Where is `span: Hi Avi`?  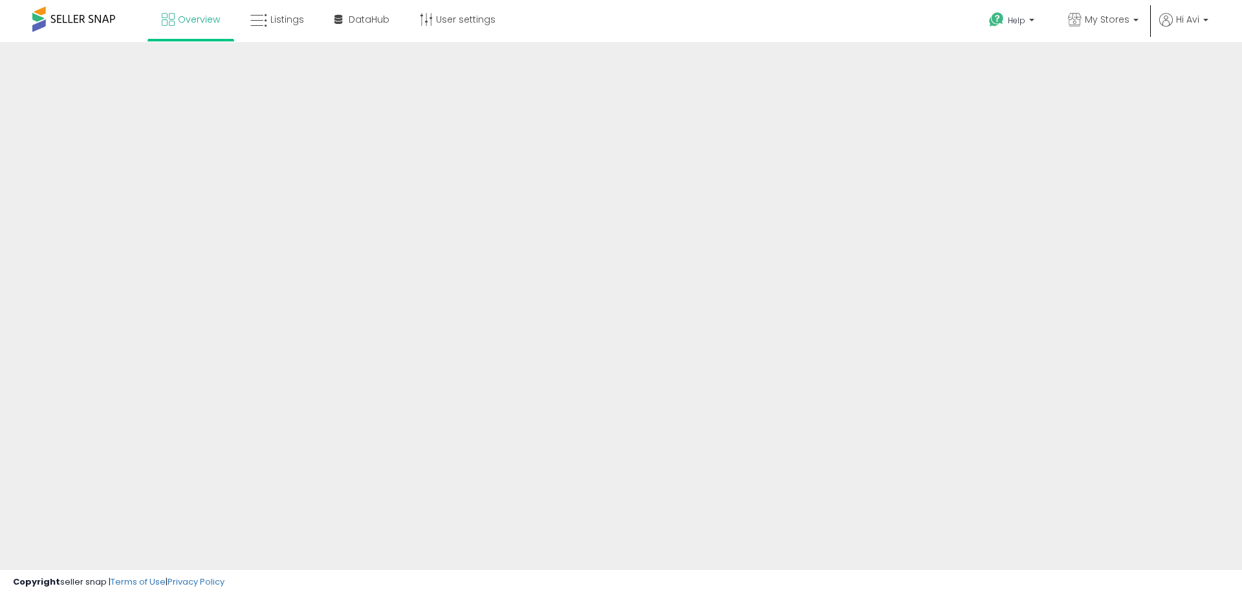
span: Hi Avi is located at coordinates (1188, 19).